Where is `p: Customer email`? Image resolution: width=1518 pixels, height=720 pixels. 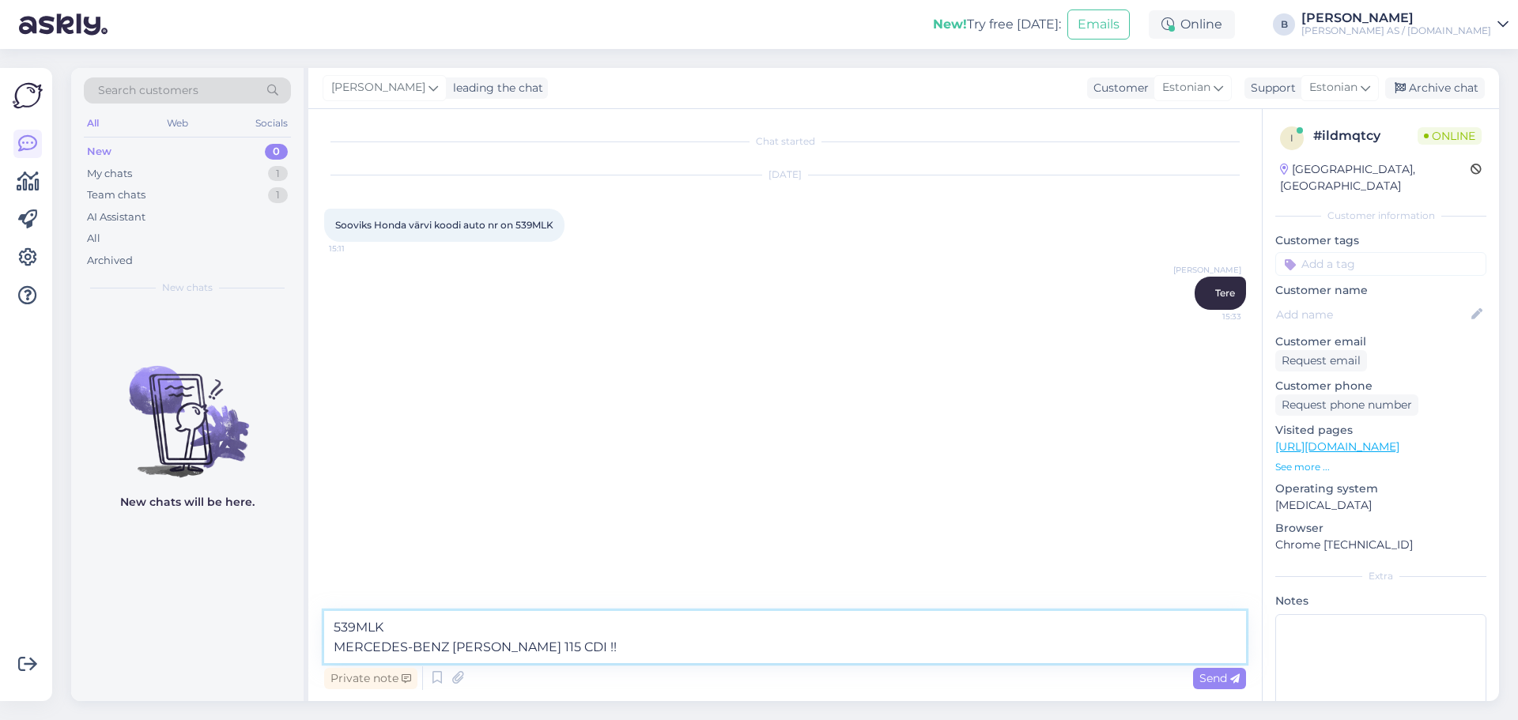 p: Customer email is located at coordinates (1380, 342).